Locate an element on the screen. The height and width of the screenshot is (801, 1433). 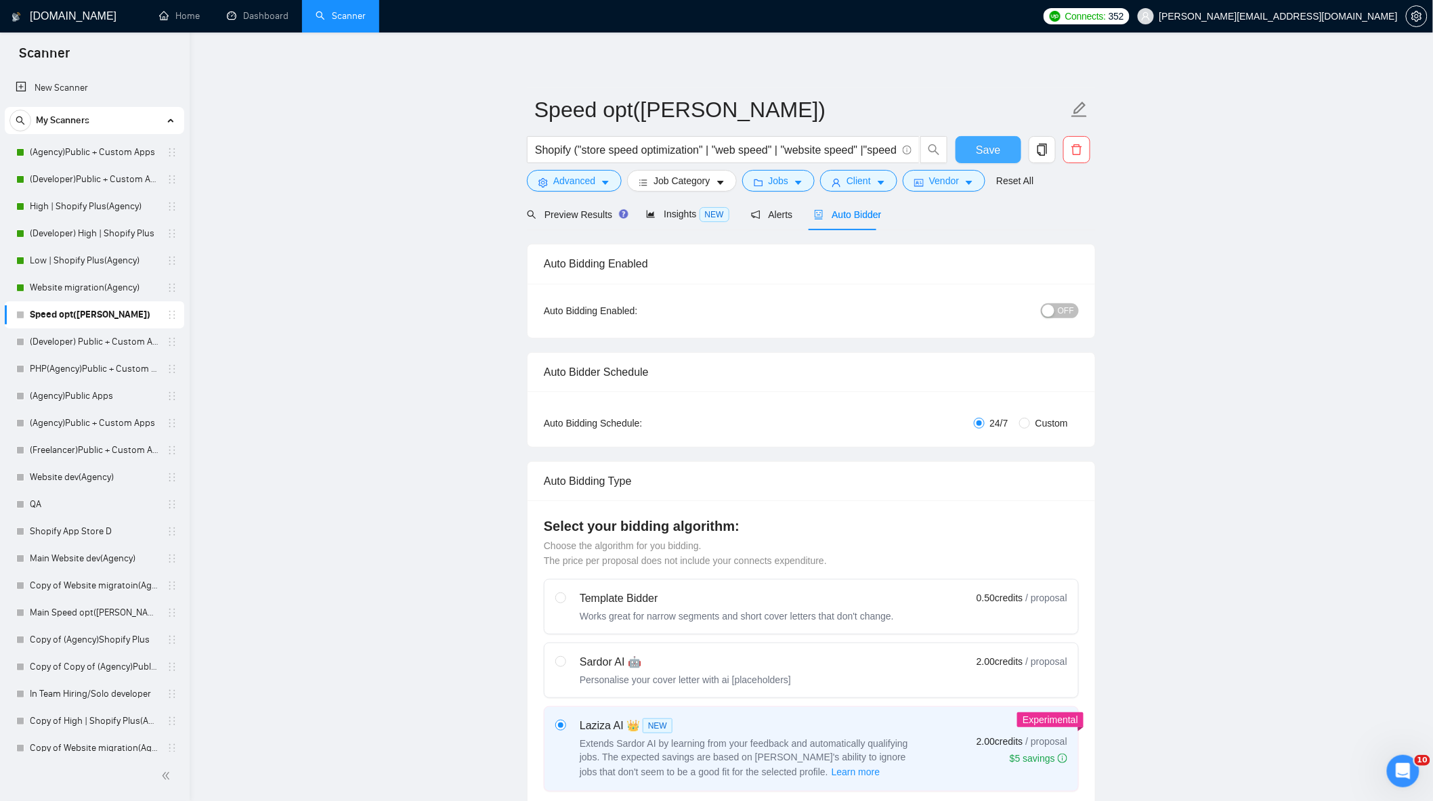
img: logo is located at coordinates (16, 17).